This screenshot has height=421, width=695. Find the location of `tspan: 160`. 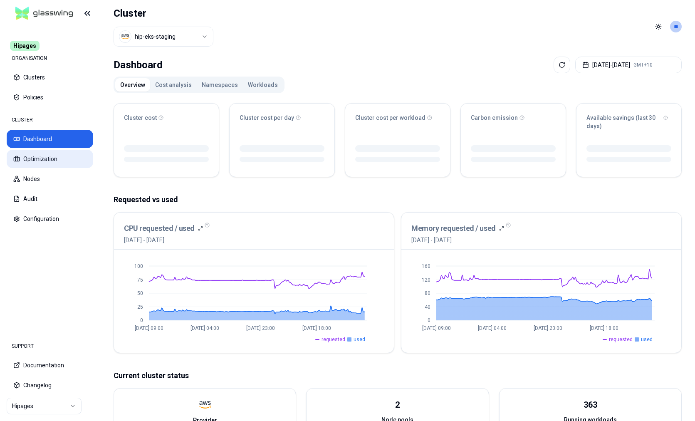

tspan: 160 is located at coordinates (426, 266).